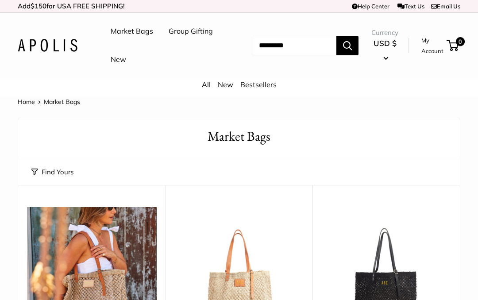 This screenshot has width=478, height=300. What do you see at coordinates (47, 45) in the screenshot?
I see `img: Apolis` at bounding box center [47, 45].